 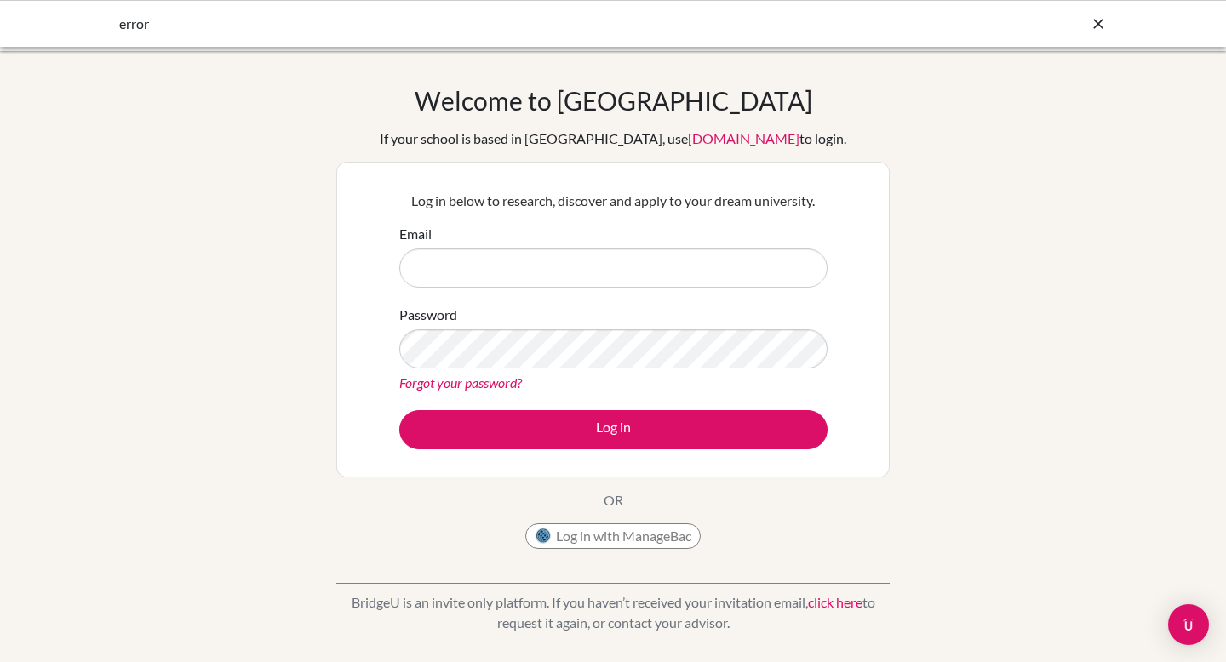 What do you see at coordinates (428, 315) in the screenshot?
I see `label: Password` at bounding box center [428, 315].